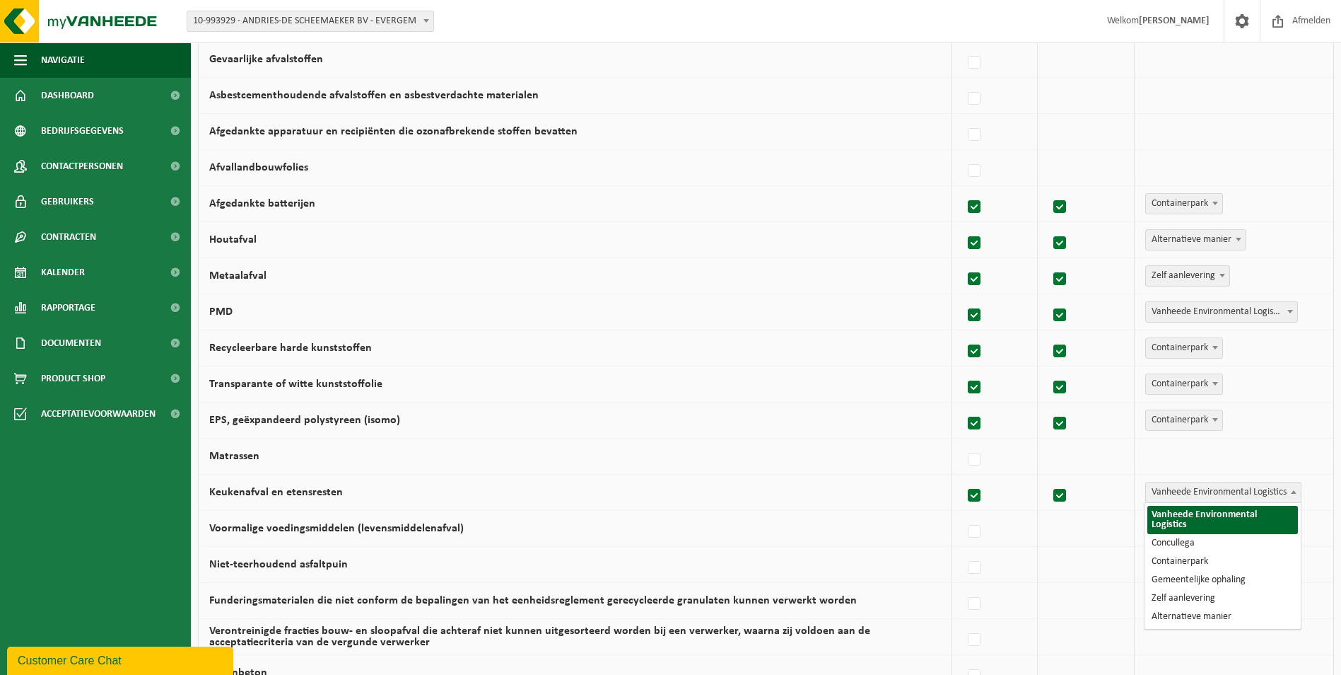 The width and height of the screenshot is (1341, 675). I want to click on label: Verontreinigde fracties bouw- en sloopafval die achteraf niet kunnen uitgesorteerd worden bij een..., so click(540, 636).